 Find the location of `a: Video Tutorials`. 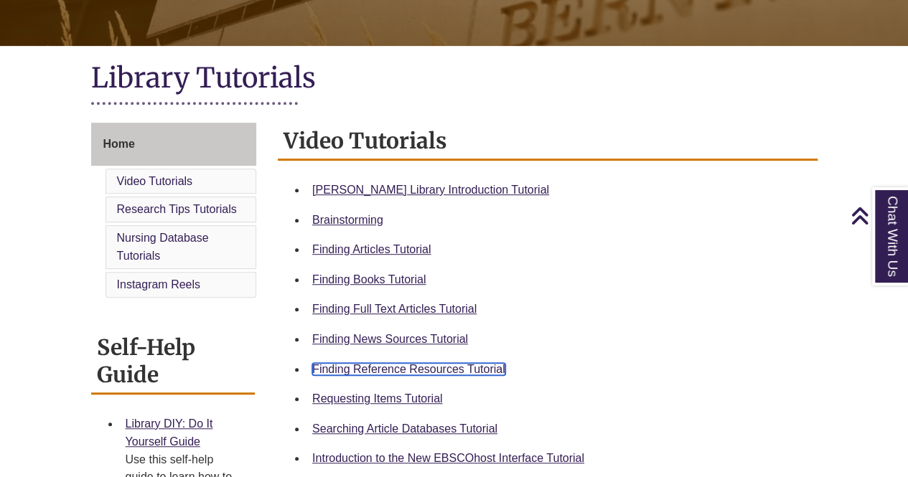

a: Video Tutorials is located at coordinates (155, 181).